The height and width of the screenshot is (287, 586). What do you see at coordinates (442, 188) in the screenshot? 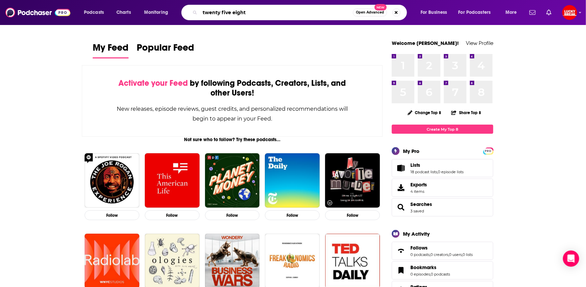
I see `a: Exports` at bounding box center [442, 188].